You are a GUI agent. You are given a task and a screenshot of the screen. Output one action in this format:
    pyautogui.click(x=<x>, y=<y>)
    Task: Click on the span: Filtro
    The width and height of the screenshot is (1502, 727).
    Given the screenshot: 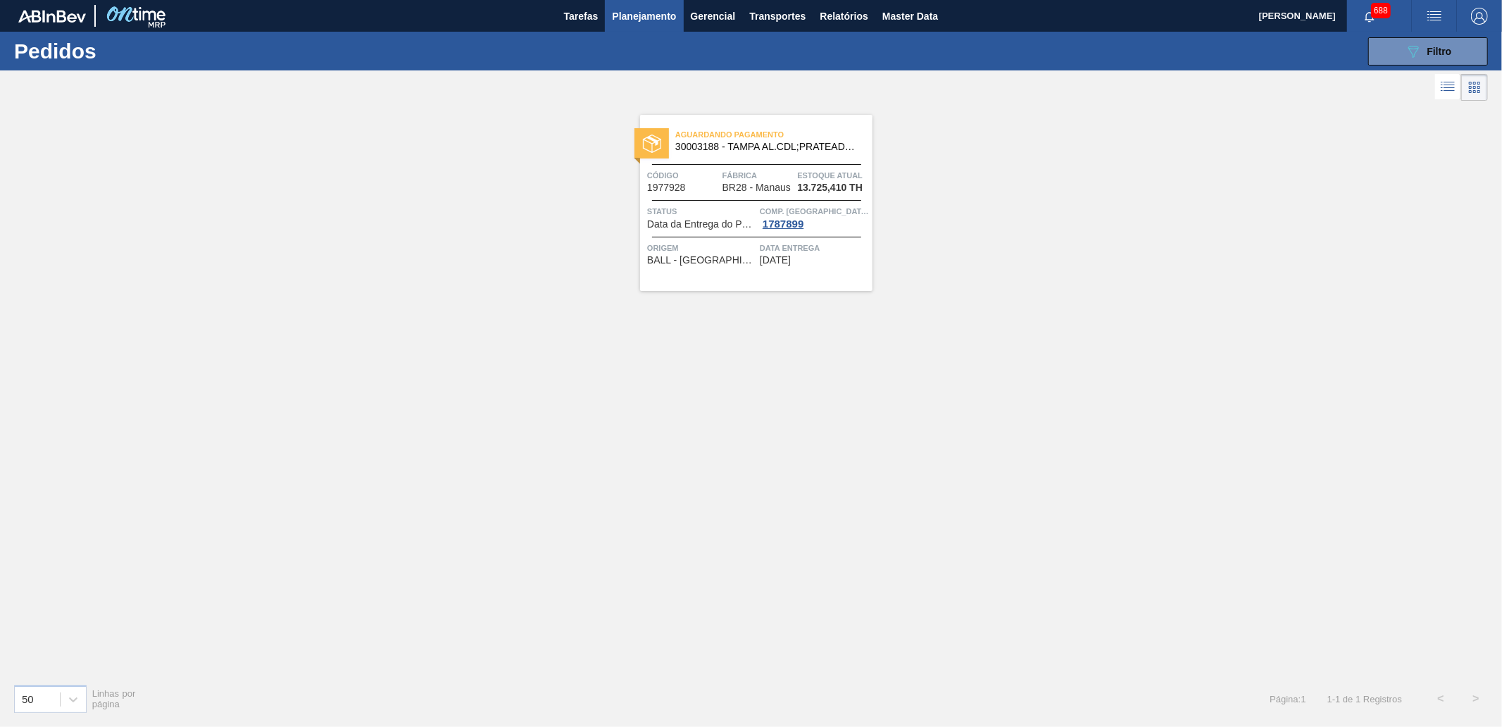 What is the action you would take?
    pyautogui.click(x=1439, y=51)
    